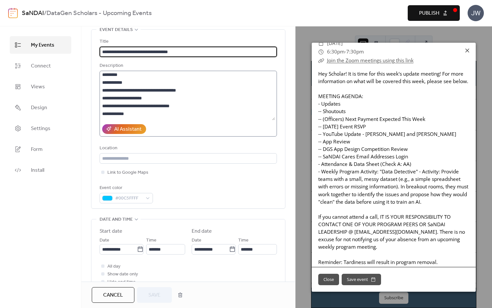 Image resolution: width=492 pixels, height=308 pixels. I want to click on a: Form, so click(40, 149).